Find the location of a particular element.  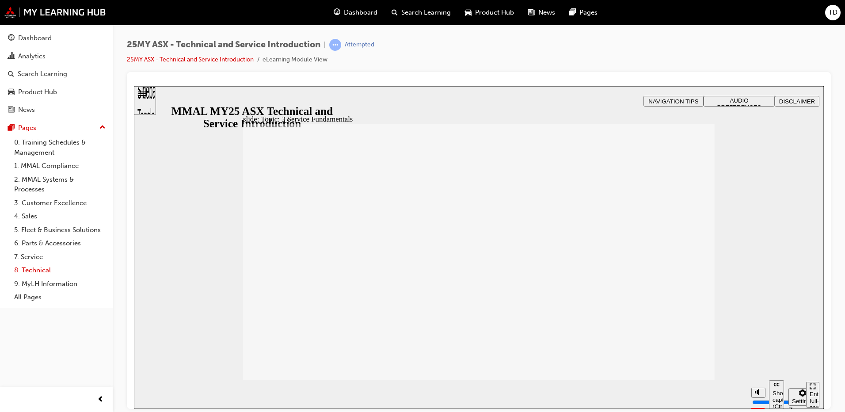

div: Product Hub is located at coordinates (38, 92).